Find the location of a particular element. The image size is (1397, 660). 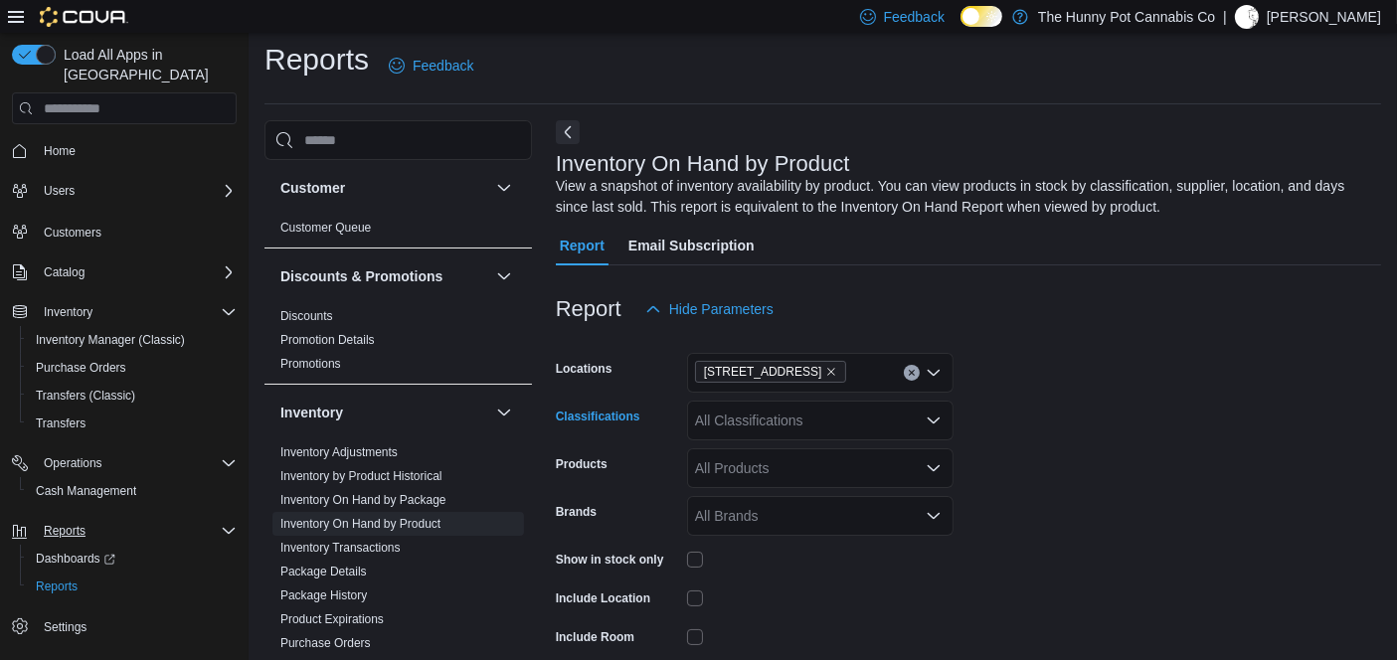

a: Package Details is located at coordinates (323, 572).